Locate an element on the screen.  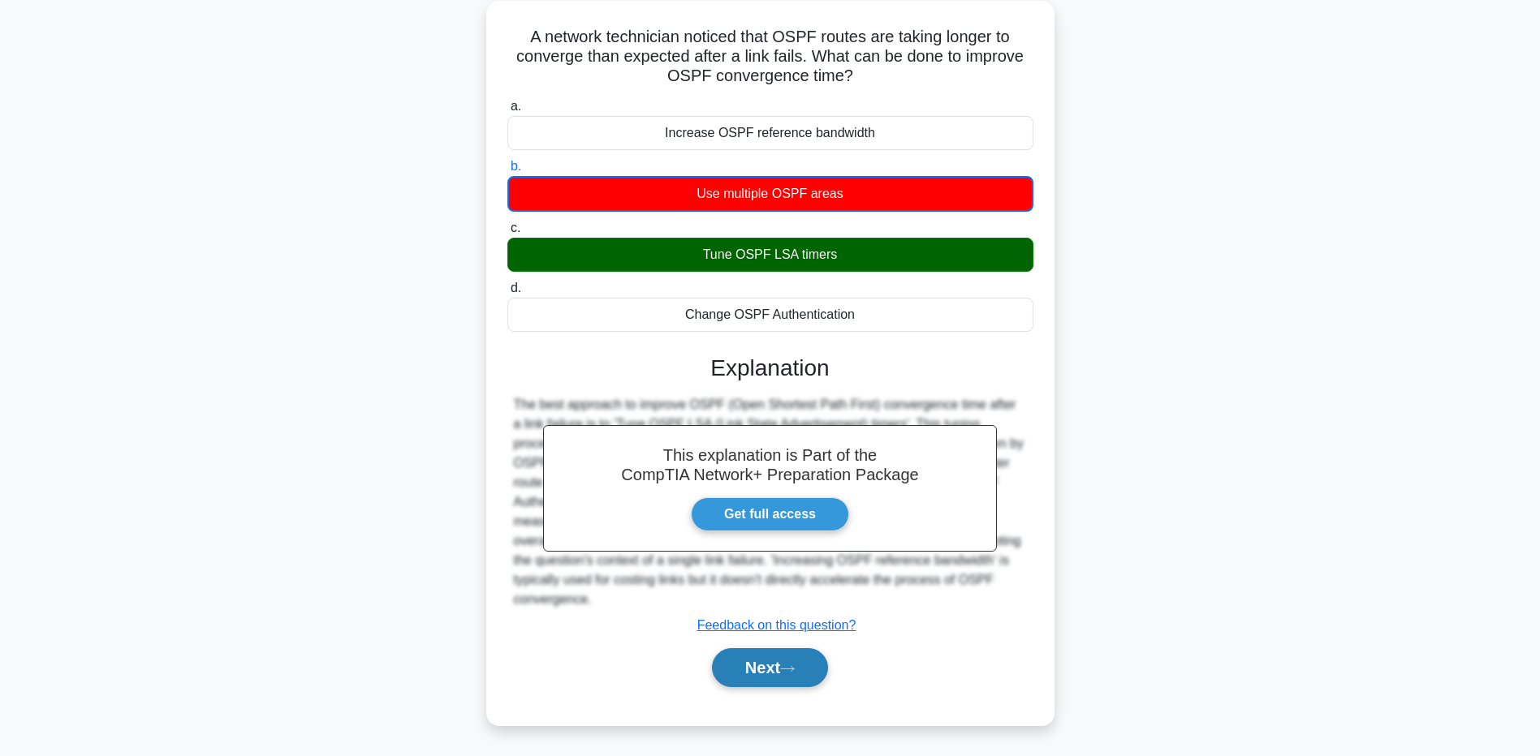
div: Tune OSPF LSA timers is located at coordinates (770, 255).